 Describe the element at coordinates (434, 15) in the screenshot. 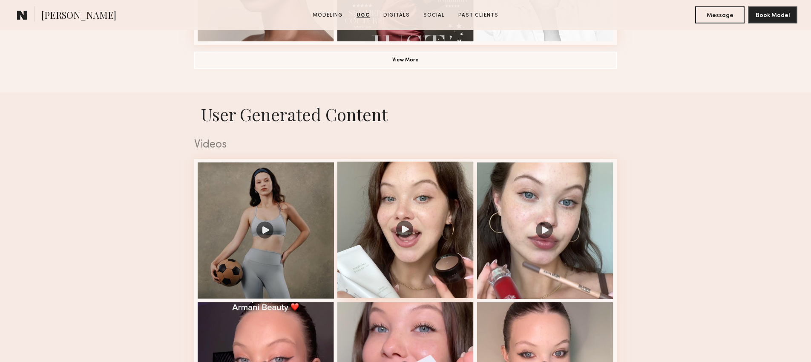

I see `a: Social` at that location.